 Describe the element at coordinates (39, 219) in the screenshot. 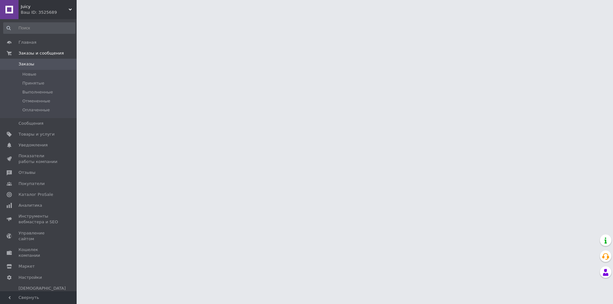

I see `span: Инструменты вебмастера и SEO` at that location.